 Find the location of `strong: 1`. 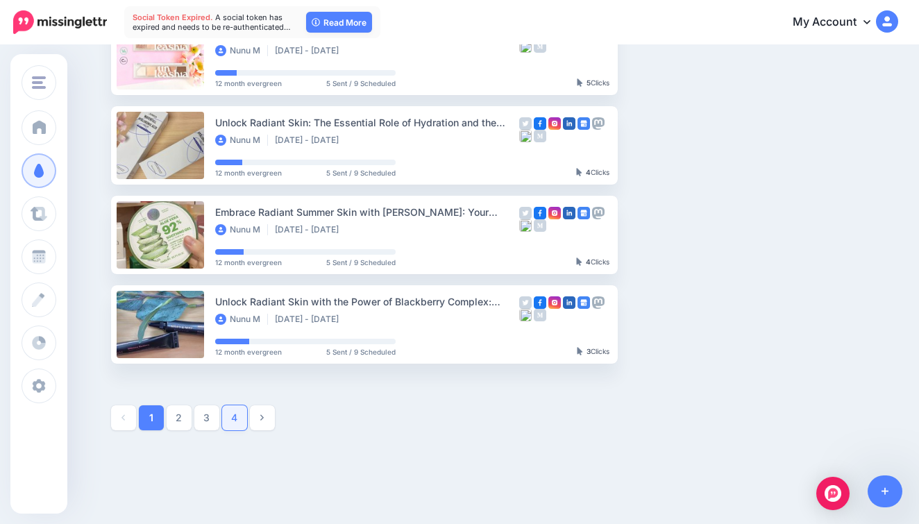

strong: 1 is located at coordinates (151, 418).